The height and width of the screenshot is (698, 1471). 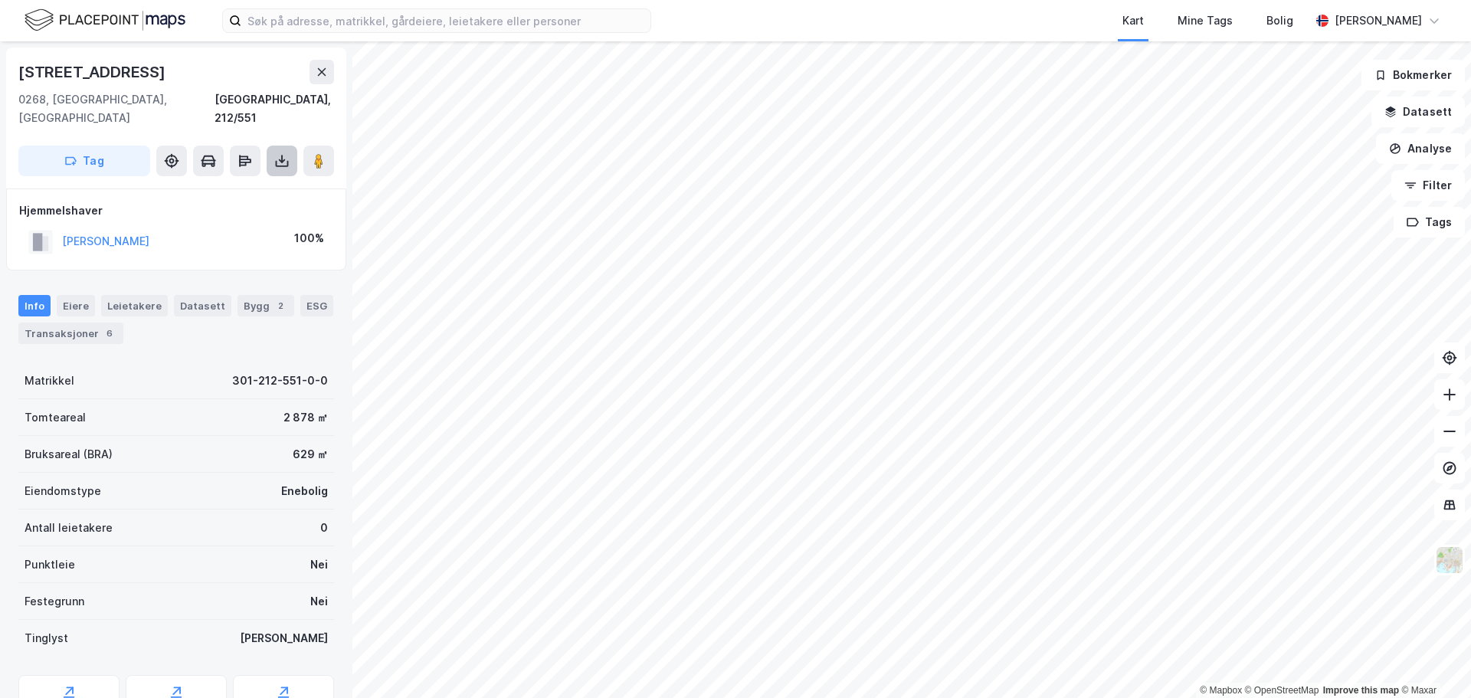 I want to click on div: Transaksjoner, so click(x=71, y=333).